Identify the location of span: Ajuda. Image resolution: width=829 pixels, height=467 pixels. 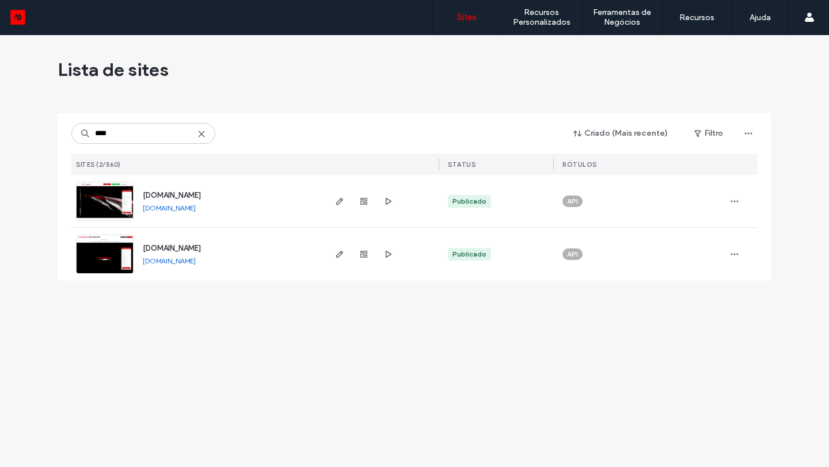
(40, 13).